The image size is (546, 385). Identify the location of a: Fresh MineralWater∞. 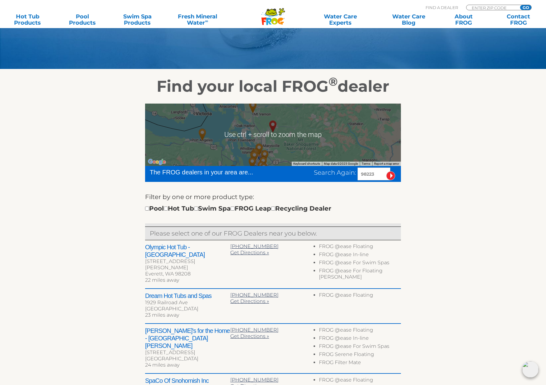
(197, 20).